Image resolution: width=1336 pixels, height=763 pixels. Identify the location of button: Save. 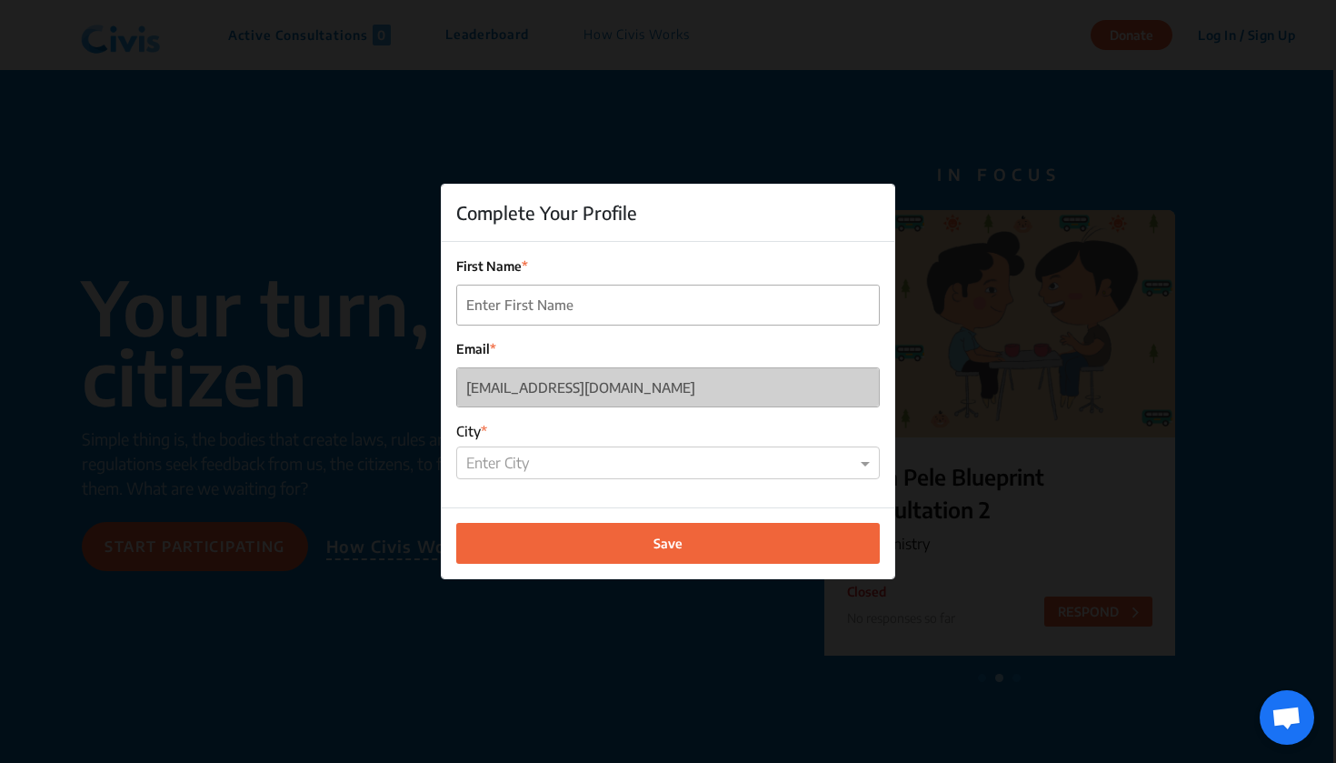
(668, 543).